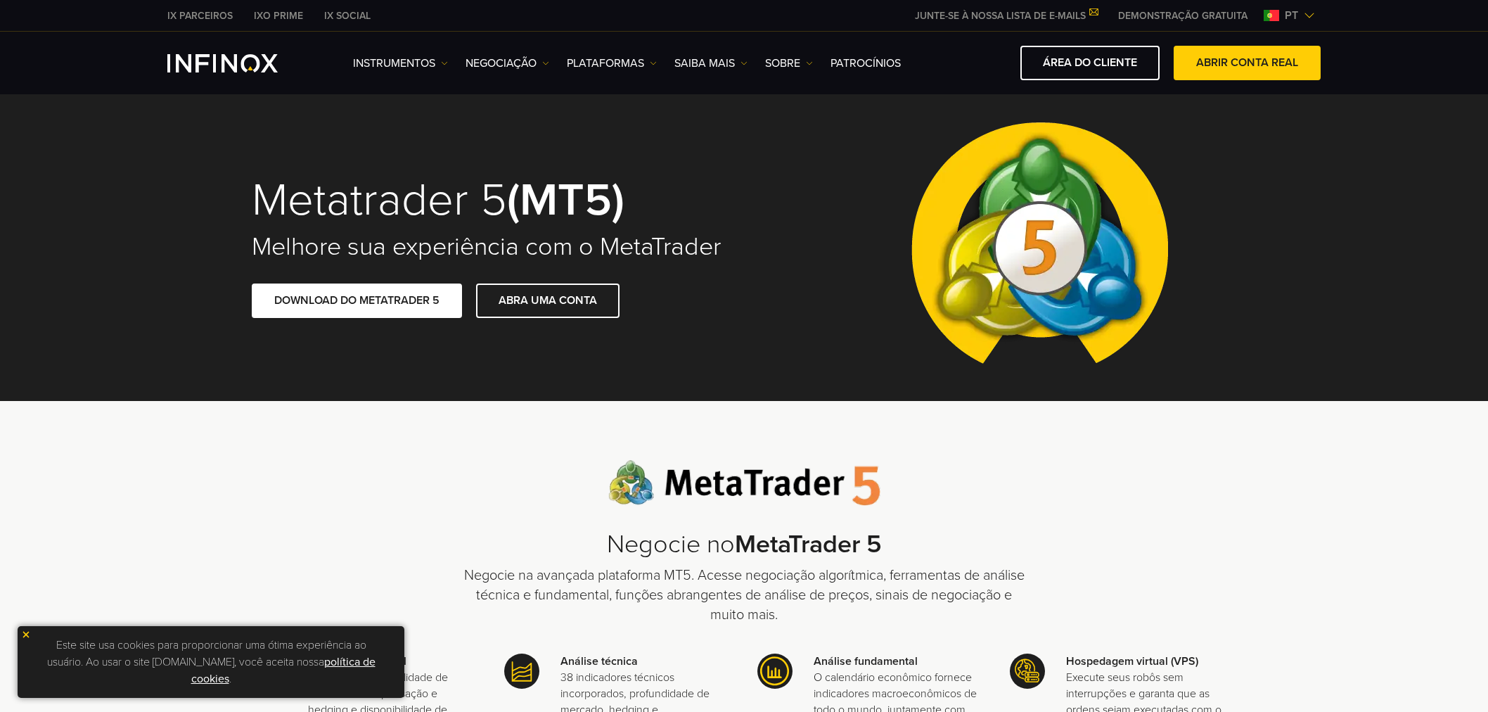 The image size is (1488, 712). Describe the element at coordinates (744, 595) in the screenshot. I see `p: Negocie na avançada plataforma MT5. Acesse negociação algorítmica, ferramentas de análise técnica...` at that location.